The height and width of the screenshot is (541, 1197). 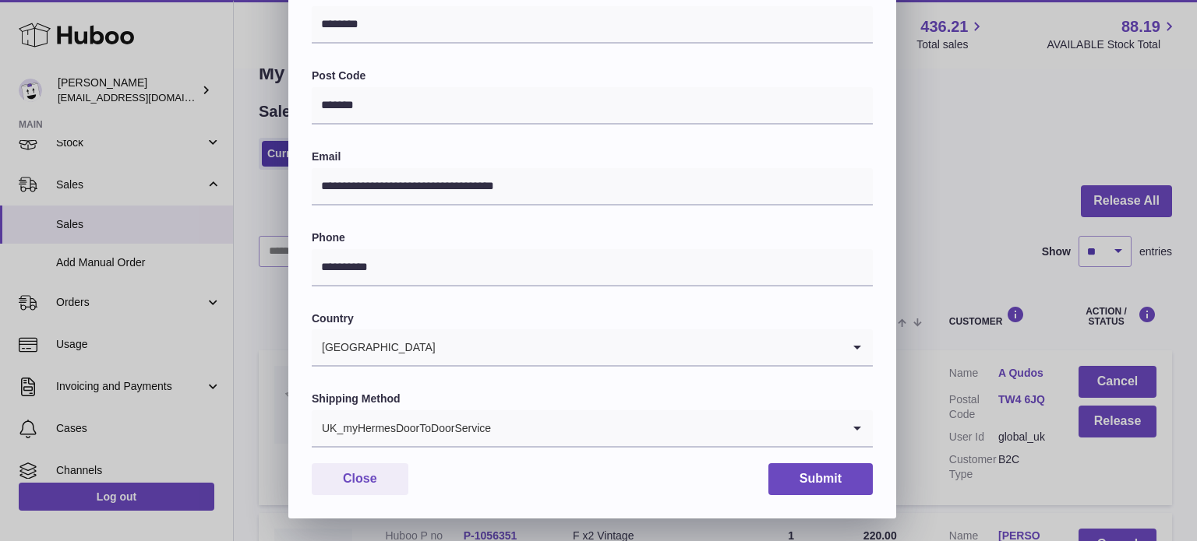 I want to click on label: Email, so click(x=592, y=157).